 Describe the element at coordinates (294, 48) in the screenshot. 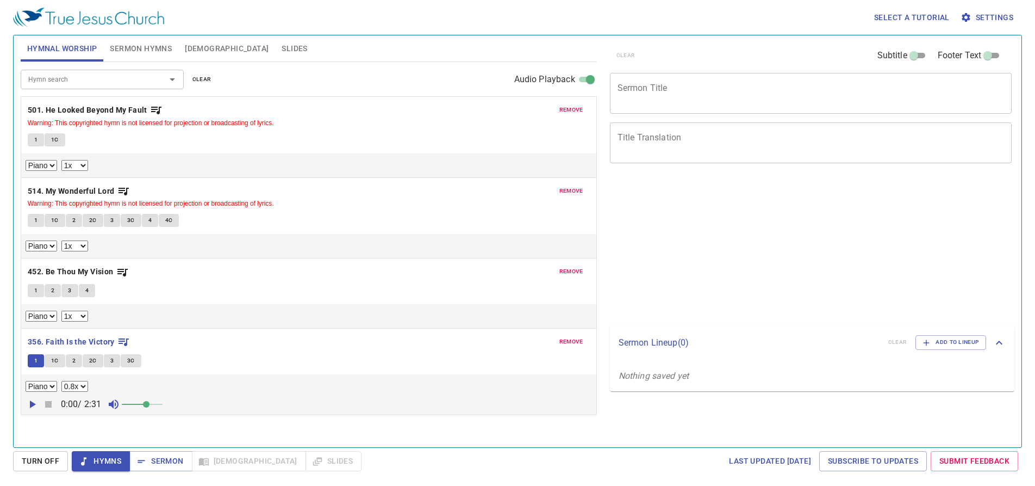

I see `span: Slides` at that location.